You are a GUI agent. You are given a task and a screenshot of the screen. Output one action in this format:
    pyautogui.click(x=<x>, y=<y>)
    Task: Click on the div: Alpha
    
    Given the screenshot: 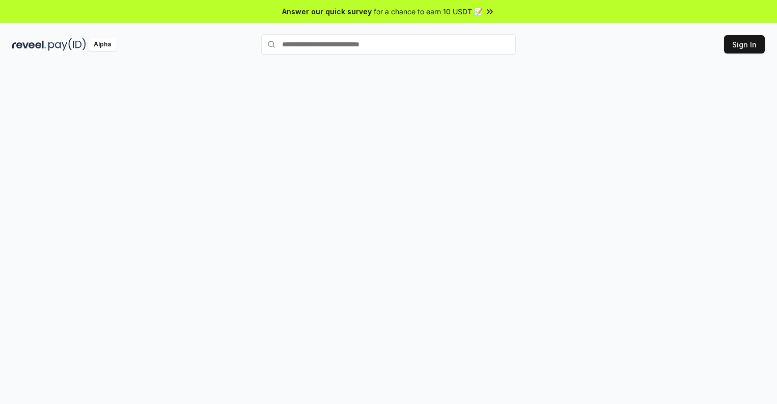 What is the action you would take?
    pyautogui.click(x=102, y=44)
    